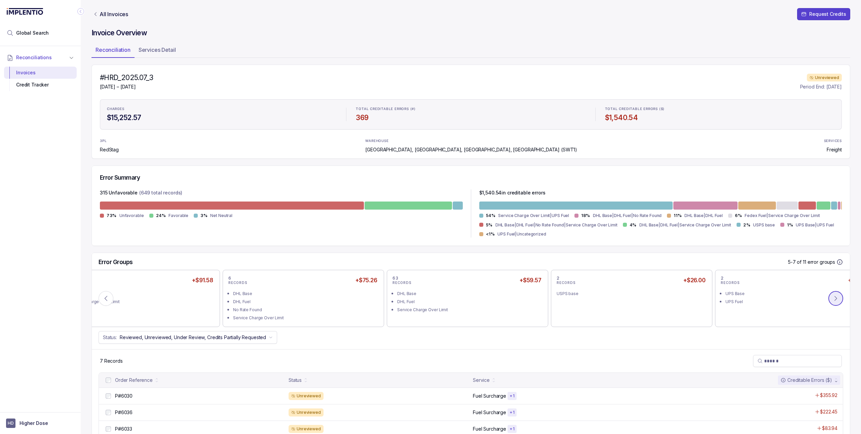  I want to click on p: USPS base, so click(764, 225).